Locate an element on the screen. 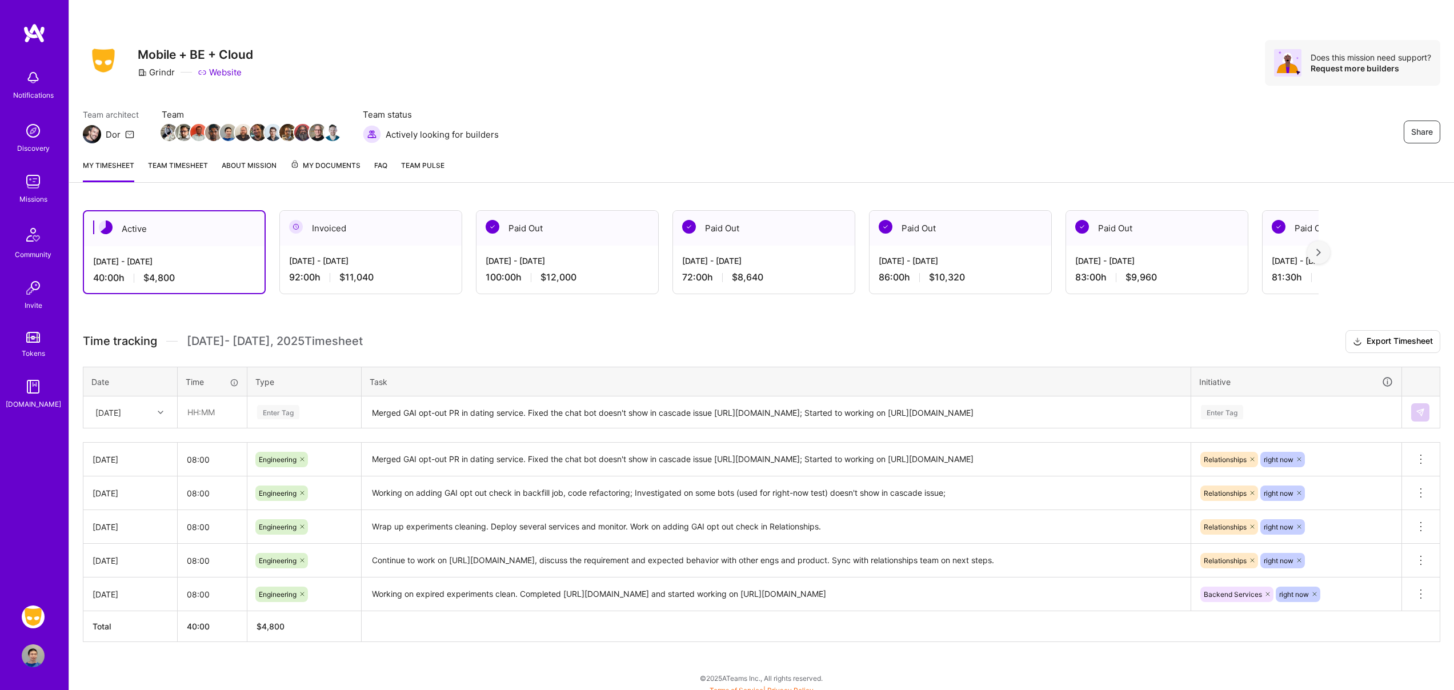  img: tokens is located at coordinates (33, 337).